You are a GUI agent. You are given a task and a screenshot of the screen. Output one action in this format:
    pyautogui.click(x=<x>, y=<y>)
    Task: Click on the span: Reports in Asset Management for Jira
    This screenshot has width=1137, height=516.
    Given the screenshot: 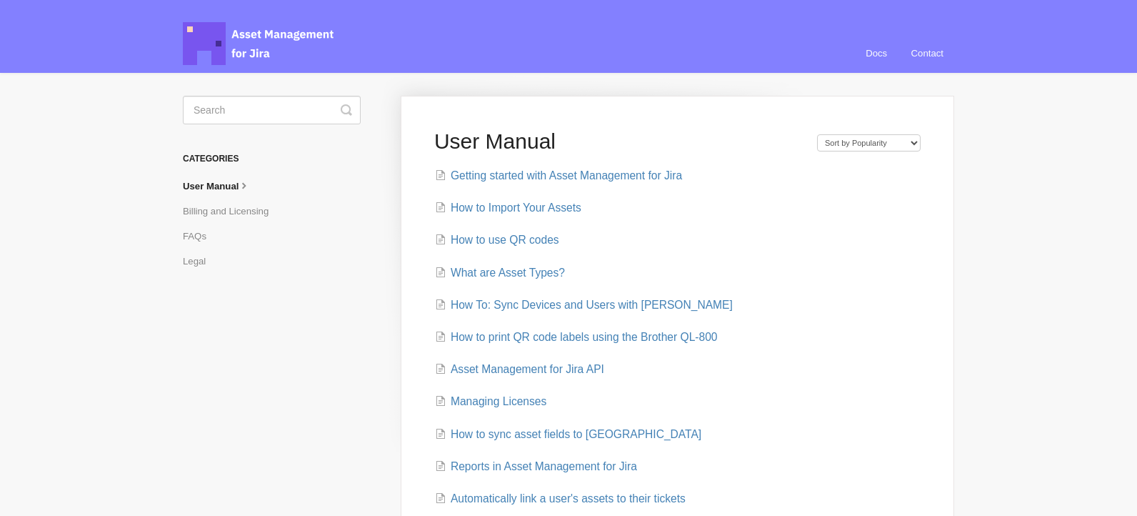 What is the action you would take?
    pyautogui.click(x=544, y=466)
    